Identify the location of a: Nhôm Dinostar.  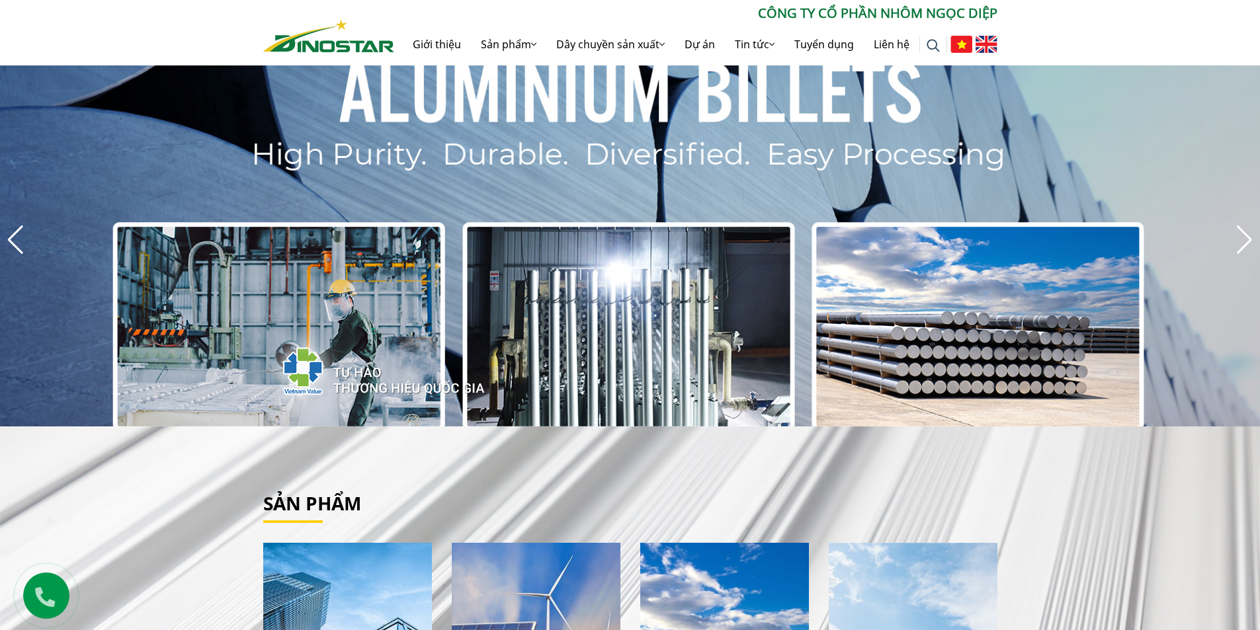
(329, 34).